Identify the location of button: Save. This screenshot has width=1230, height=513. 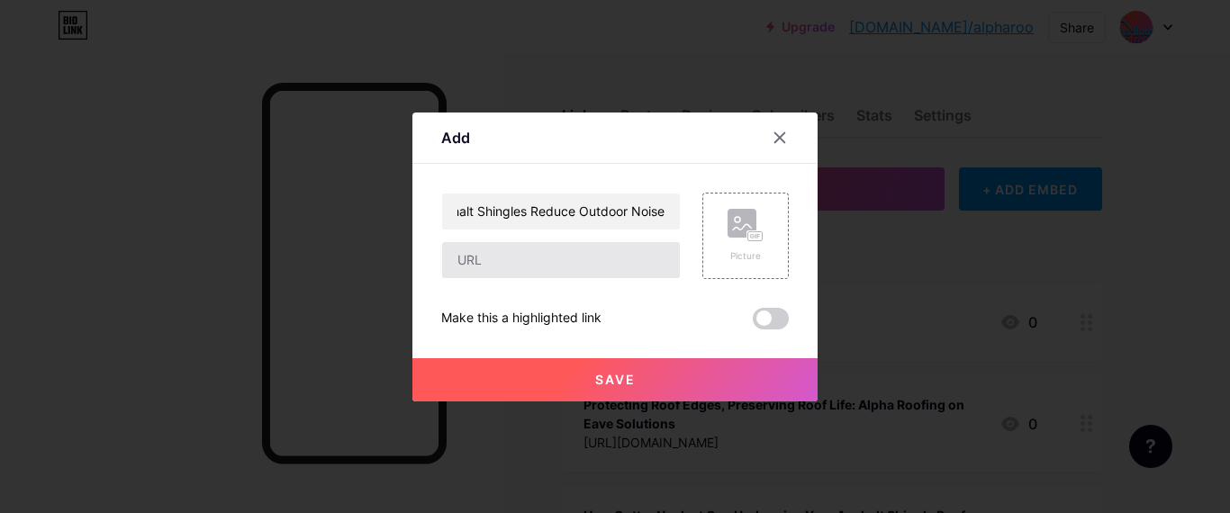
(615, 380).